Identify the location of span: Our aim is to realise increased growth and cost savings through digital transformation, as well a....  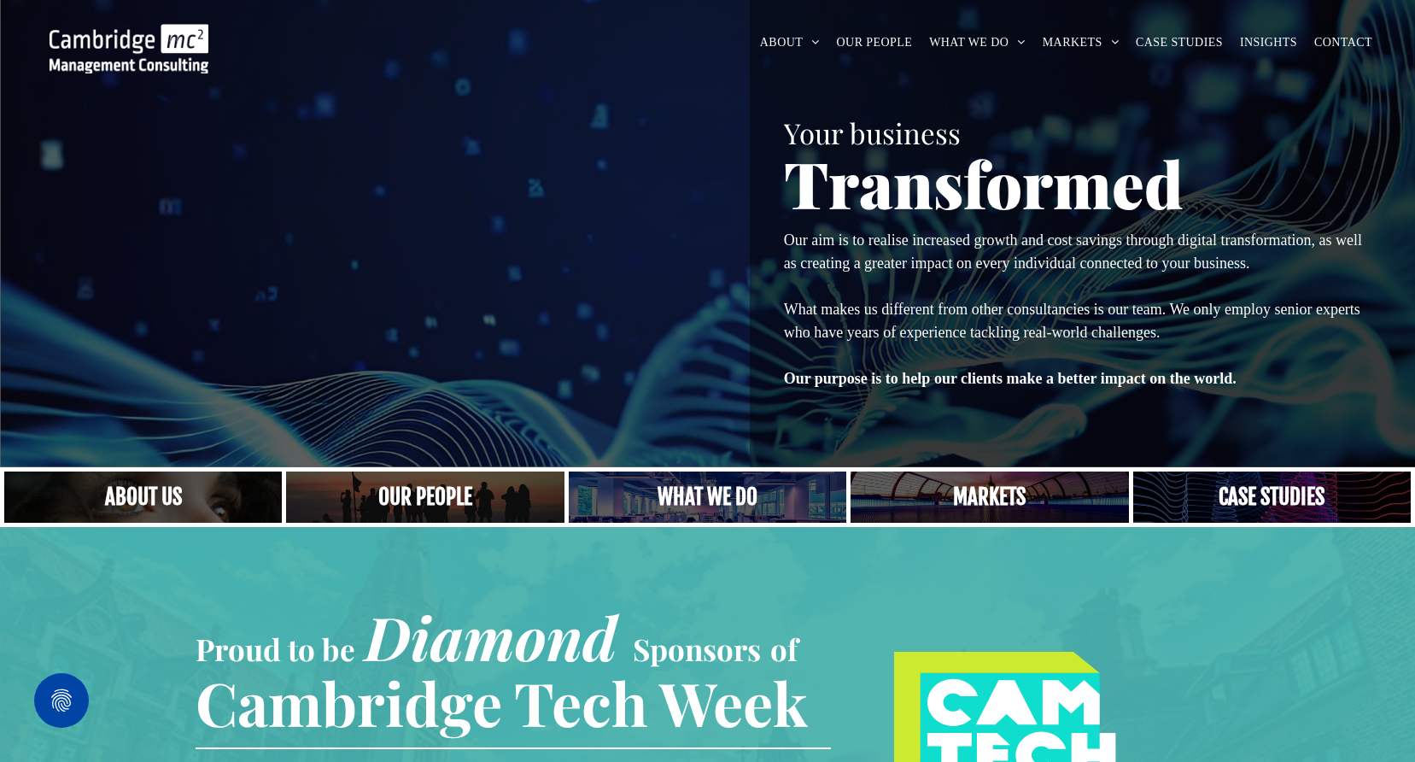
(1073, 251).